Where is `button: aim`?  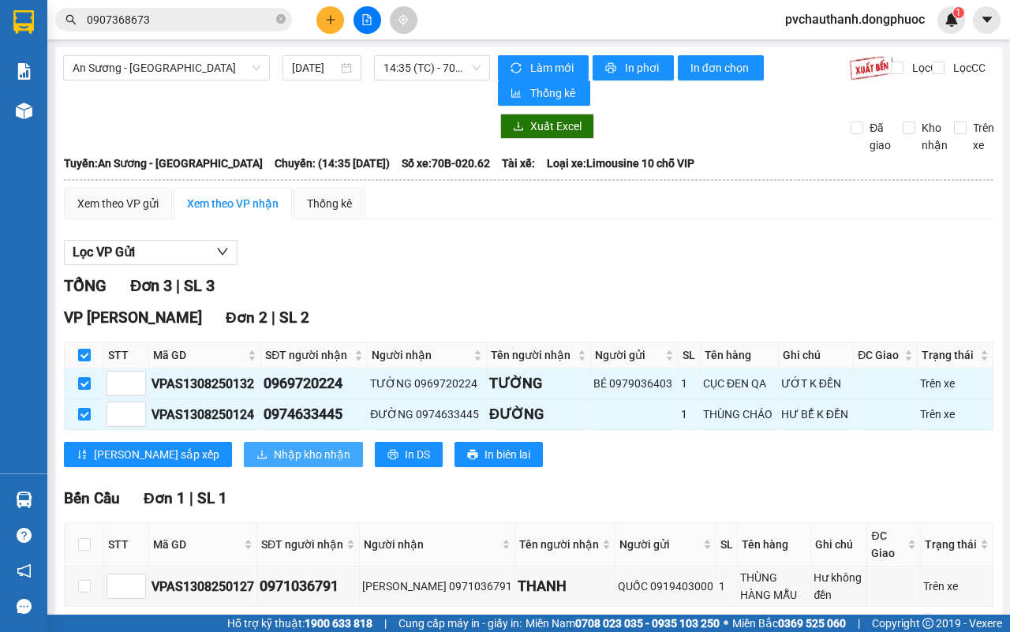
button: aim is located at coordinates (403, 20).